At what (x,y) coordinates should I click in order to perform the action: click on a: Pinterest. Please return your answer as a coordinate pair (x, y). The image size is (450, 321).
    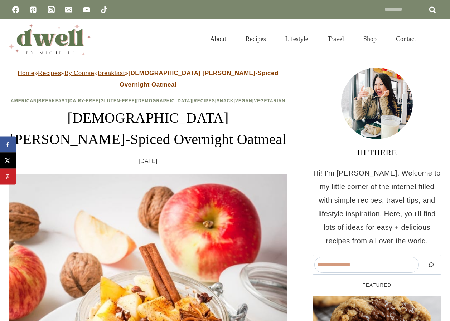
    Looking at the image, I should click on (33, 10).